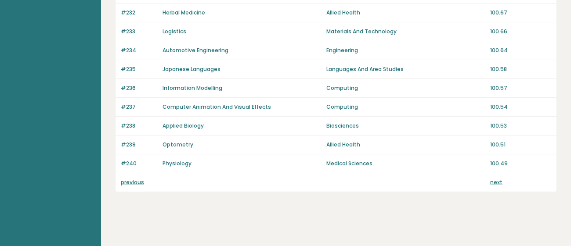 Image resolution: width=571 pixels, height=246 pixels. I want to click on a: Information Modelling, so click(192, 88).